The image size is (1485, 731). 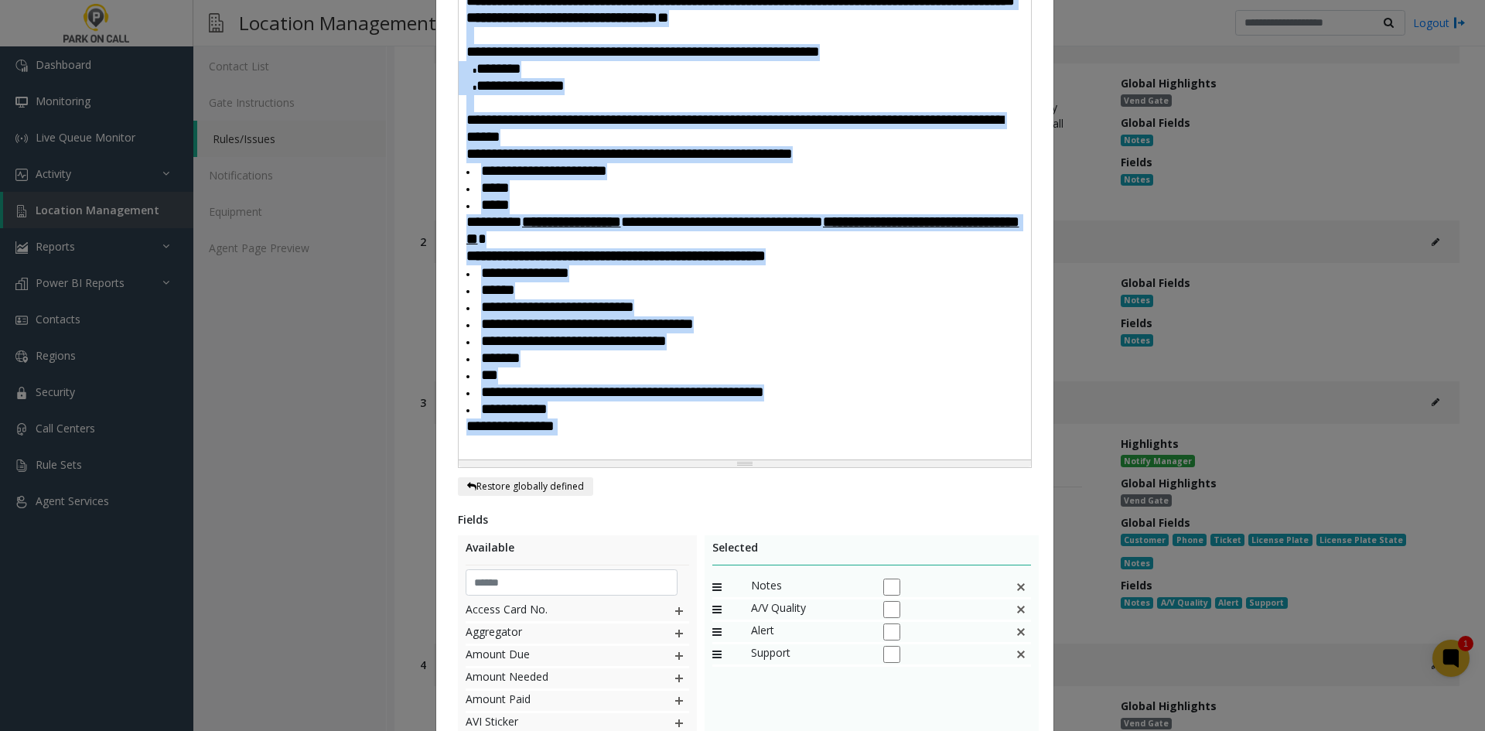 What do you see at coordinates (809, 587) in the screenshot?
I see `span: Notes` at bounding box center [809, 587].